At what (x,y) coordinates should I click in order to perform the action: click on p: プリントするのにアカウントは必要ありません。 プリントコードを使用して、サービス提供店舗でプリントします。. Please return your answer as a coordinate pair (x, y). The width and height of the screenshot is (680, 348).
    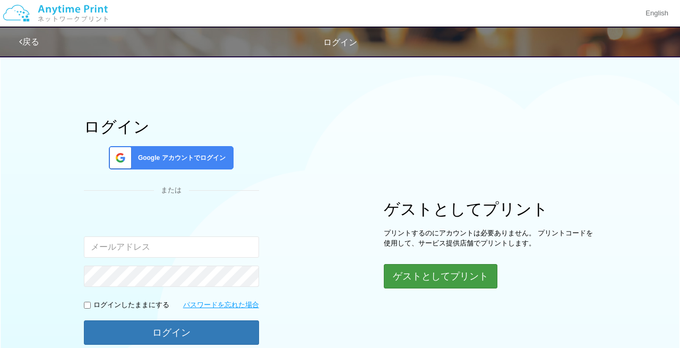
    Looking at the image, I should click on (490, 238).